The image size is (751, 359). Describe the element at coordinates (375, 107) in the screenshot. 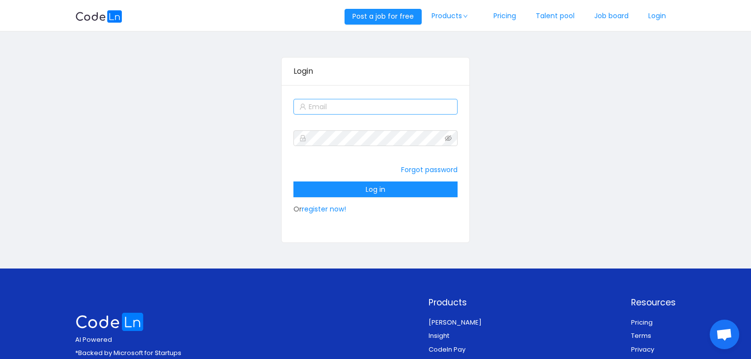

I see `input: Email` at that location.